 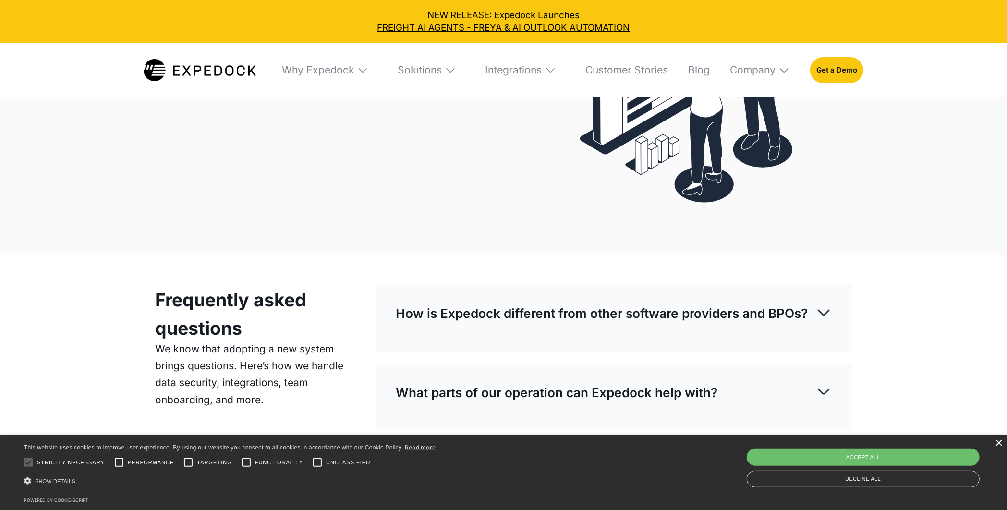 I want to click on a: Blog, so click(x=694, y=70).